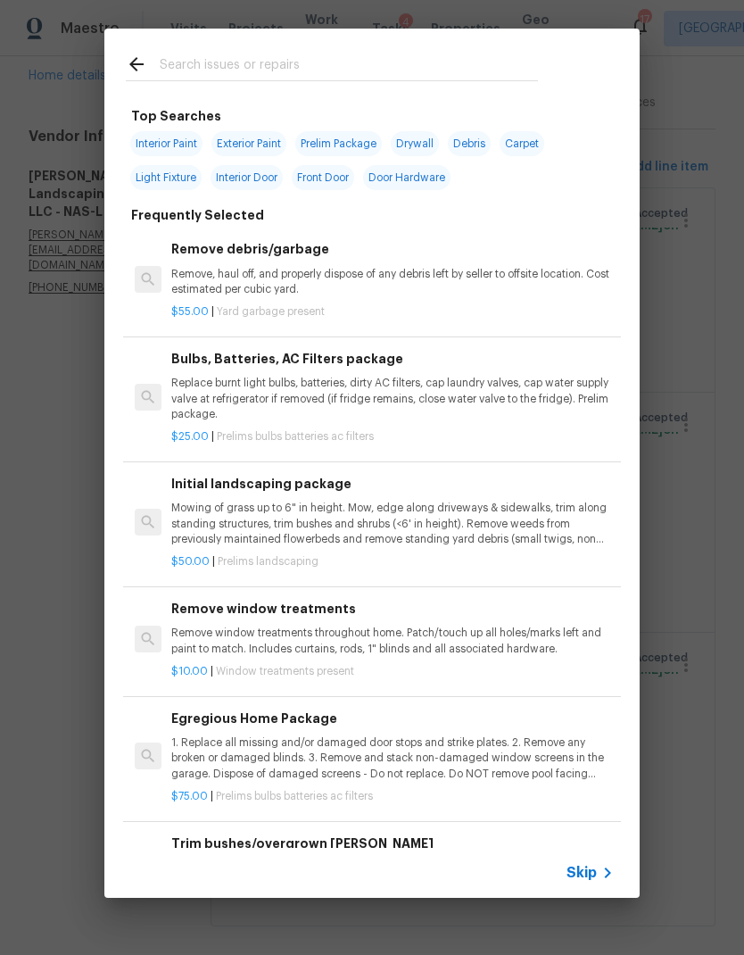 This screenshot has width=744, height=955. Describe the element at coordinates (189, 796) in the screenshot. I see `span: $75.00` at that location.